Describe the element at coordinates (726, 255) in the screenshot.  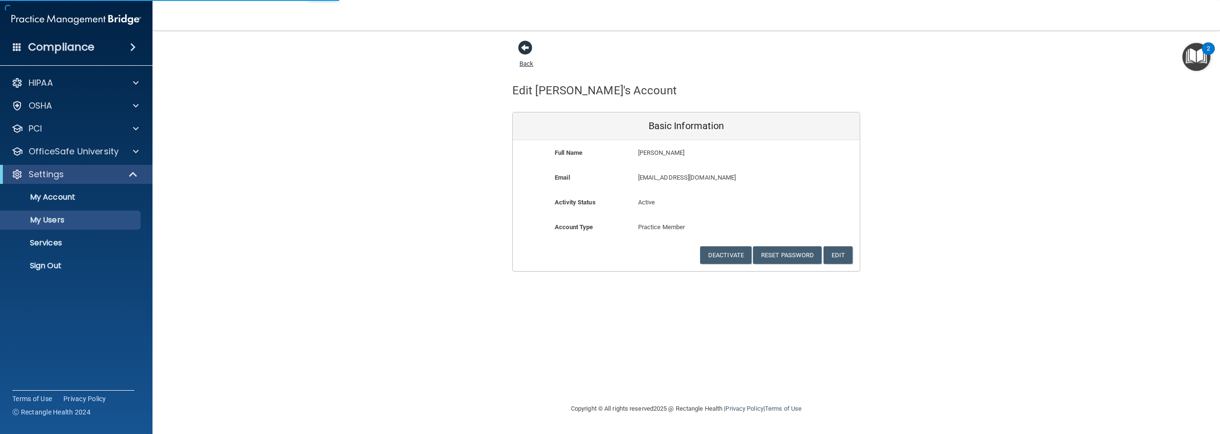
I see `button: Deactivate` at that location.